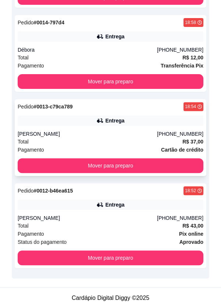 Image resolution: width=221 pixels, height=308 pixels. I want to click on strong: R$ 37,00, so click(193, 141).